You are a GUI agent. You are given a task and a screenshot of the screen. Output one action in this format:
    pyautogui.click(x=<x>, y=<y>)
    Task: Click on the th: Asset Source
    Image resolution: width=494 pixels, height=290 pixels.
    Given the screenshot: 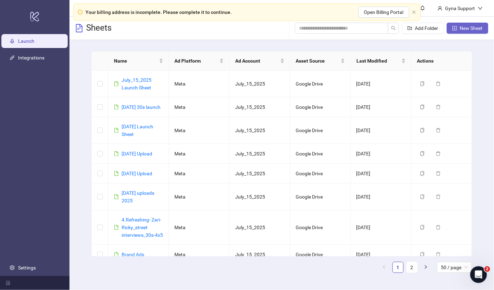 What is the action you would take?
    pyautogui.click(x=320, y=61)
    